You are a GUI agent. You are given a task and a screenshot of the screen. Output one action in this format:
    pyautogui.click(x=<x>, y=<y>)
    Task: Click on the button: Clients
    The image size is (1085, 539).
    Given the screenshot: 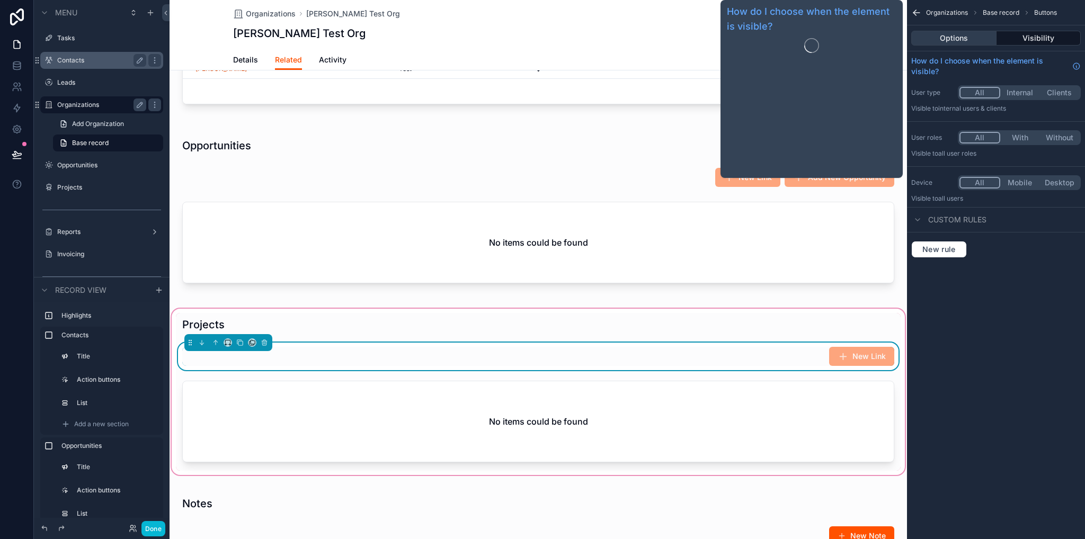 What is the action you would take?
    pyautogui.click(x=1059, y=93)
    